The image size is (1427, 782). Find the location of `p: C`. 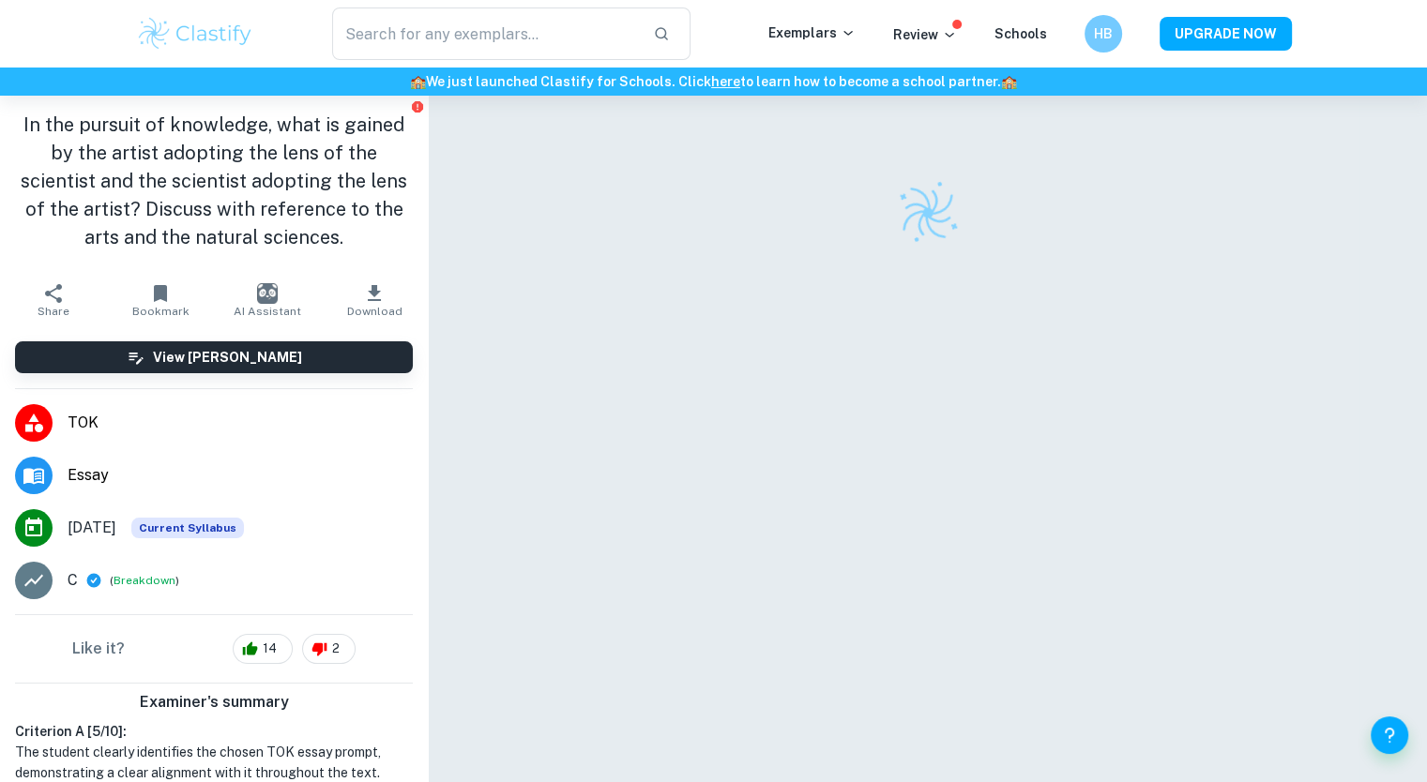

p: C is located at coordinates (72, 581).